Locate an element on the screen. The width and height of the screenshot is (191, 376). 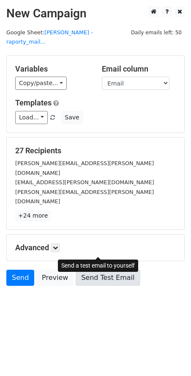
small: Google Sheet: is located at coordinates (50, 37).